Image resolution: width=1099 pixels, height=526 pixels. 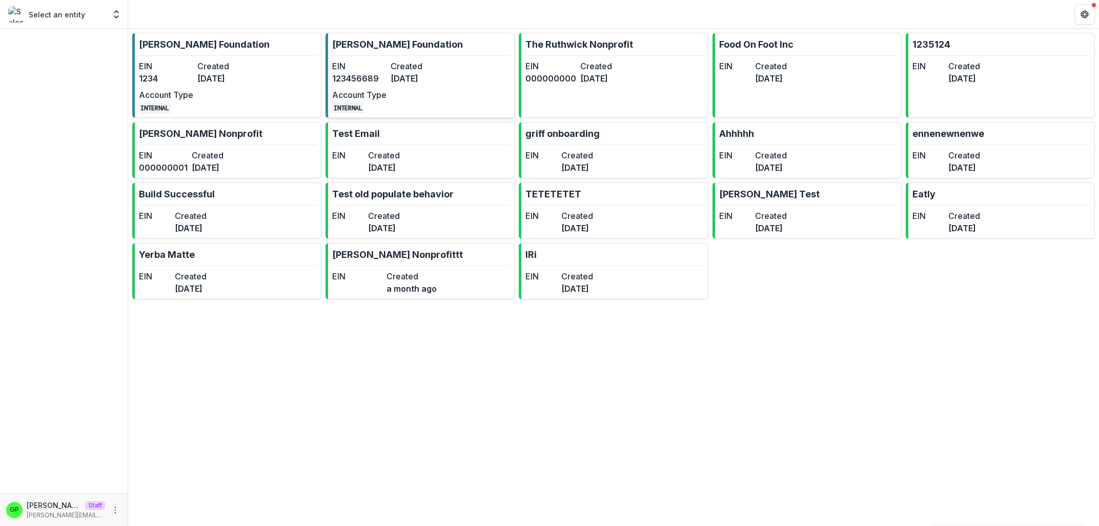 What do you see at coordinates (177, 194) in the screenshot?
I see `p: Build Successful` at bounding box center [177, 194].